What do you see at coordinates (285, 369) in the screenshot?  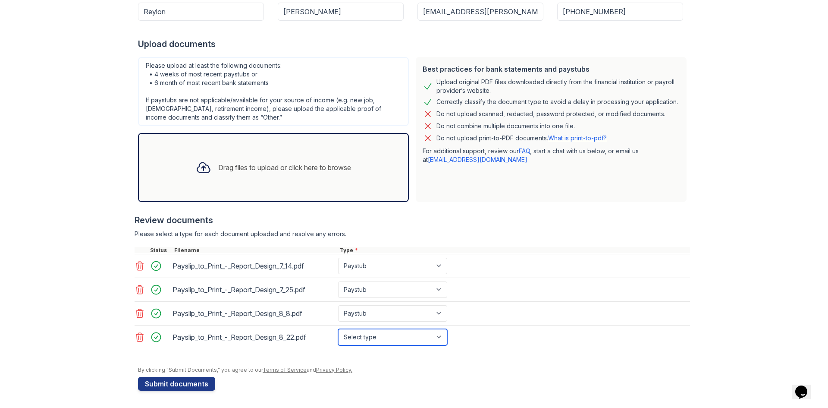 I see `a: Terms of Service` at bounding box center [285, 369].